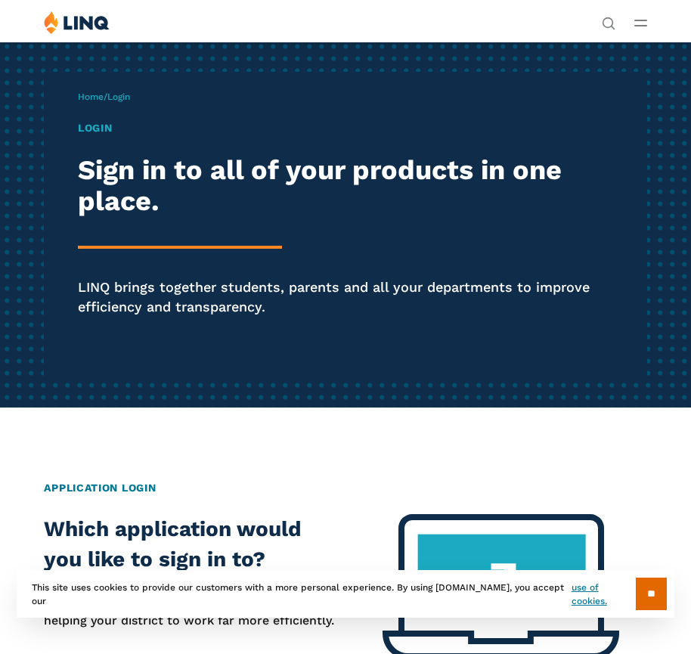 The image size is (691, 654). What do you see at coordinates (346, 594) in the screenshot?
I see `div: This site uses cookies to provide our customers with a more personal experience. By using [DOMAIN...` at bounding box center [346, 594].